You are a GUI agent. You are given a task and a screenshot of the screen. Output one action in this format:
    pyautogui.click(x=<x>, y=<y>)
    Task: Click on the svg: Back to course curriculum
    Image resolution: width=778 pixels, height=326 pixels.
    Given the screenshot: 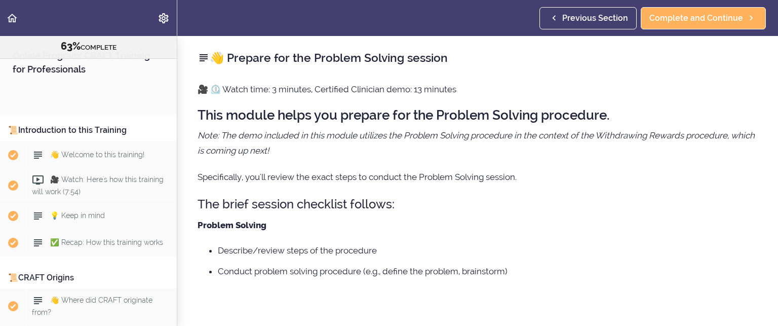 What is the action you would take?
    pyautogui.click(x=12, y=18)
    